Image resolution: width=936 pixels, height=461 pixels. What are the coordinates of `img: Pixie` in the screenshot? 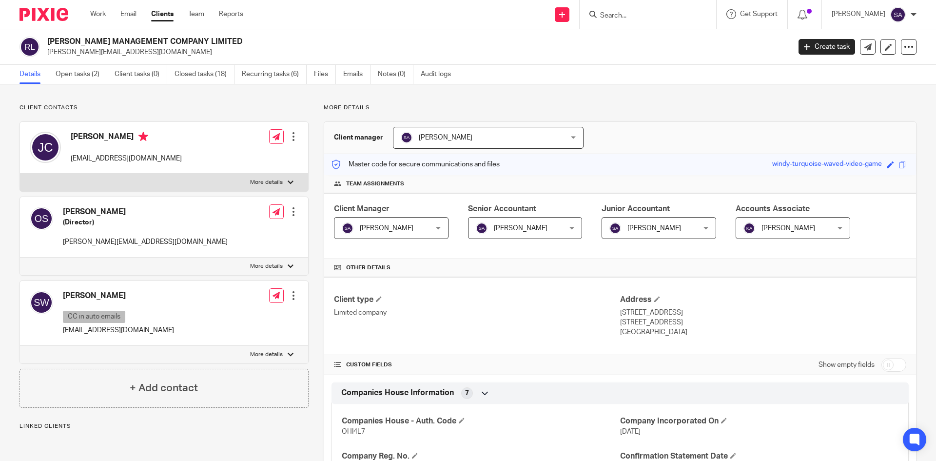 It's located at (44, 14).